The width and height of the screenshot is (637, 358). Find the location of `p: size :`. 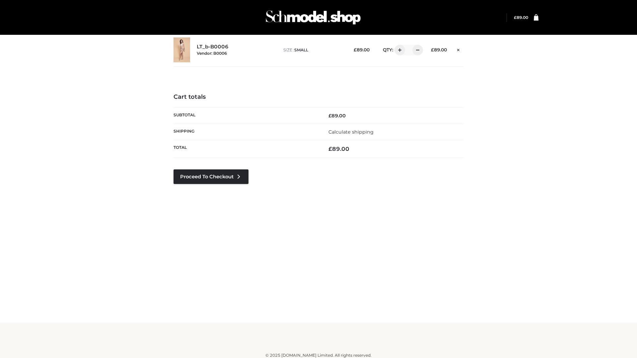

p: size : is located at coordinates (313, 50).